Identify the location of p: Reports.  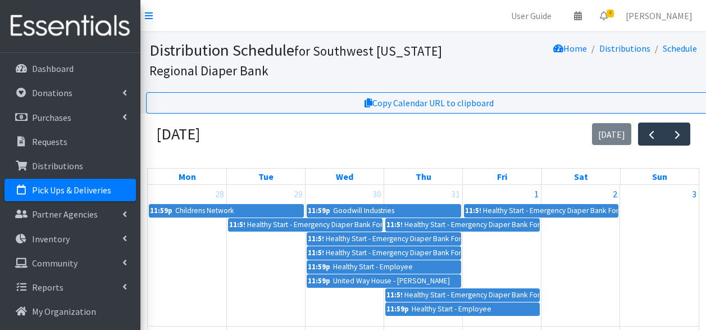
(48, 287).